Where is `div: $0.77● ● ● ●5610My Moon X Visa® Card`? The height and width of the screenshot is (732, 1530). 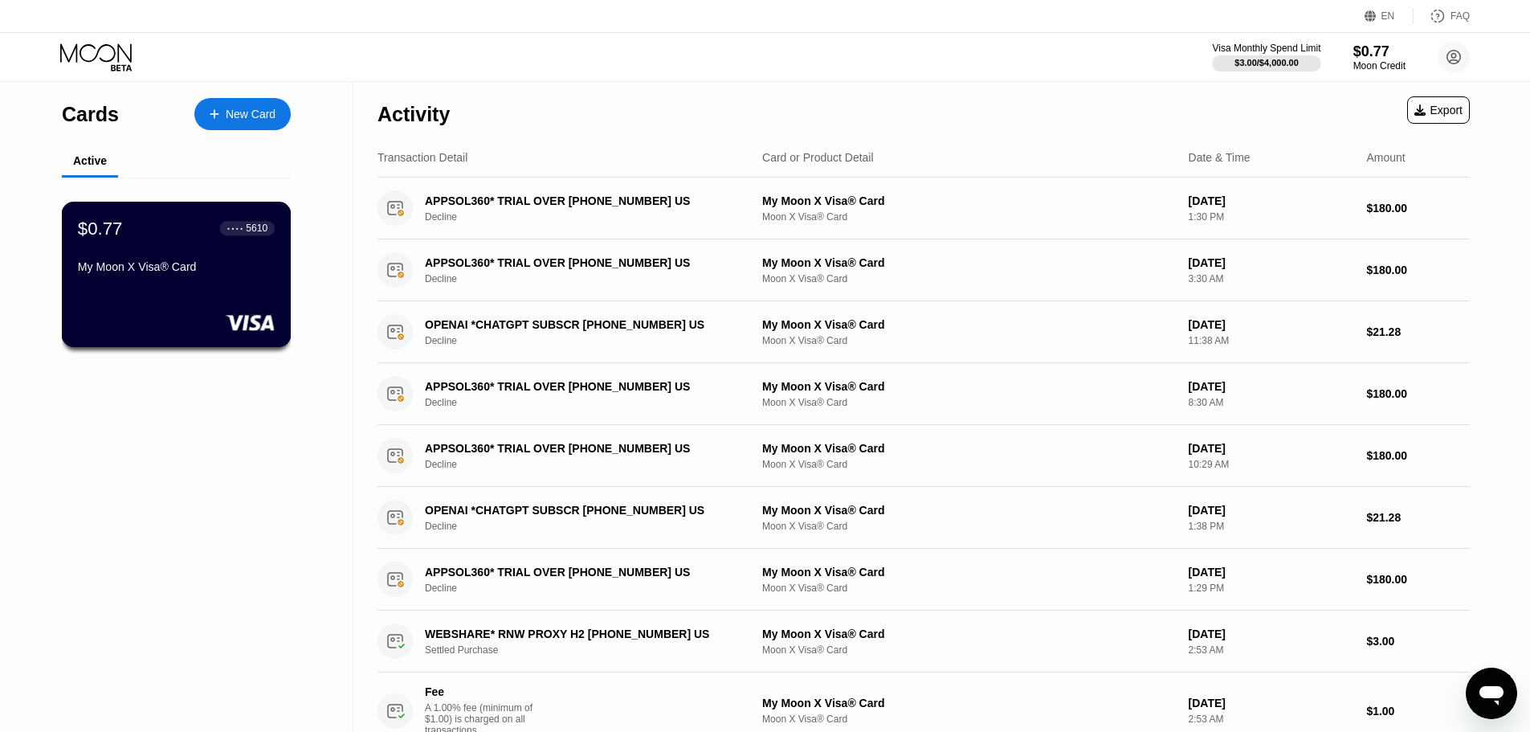 div: $0.77● ● ● ●5610My Moon X Visa® Card is located at coordinates (176, 274).